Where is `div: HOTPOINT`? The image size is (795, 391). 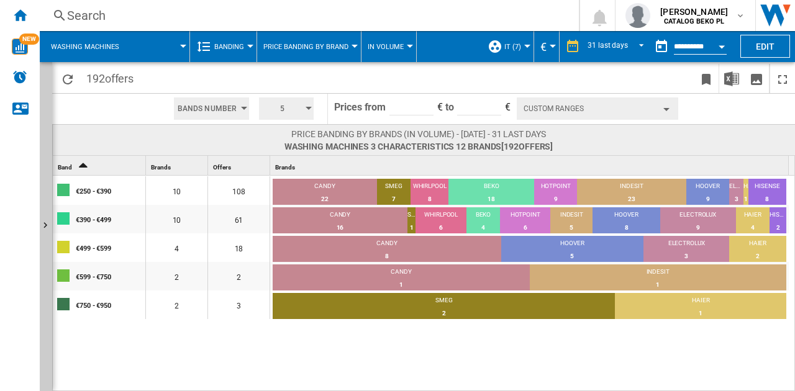 div: HOTPOINT is located at coordinates (525, 216).